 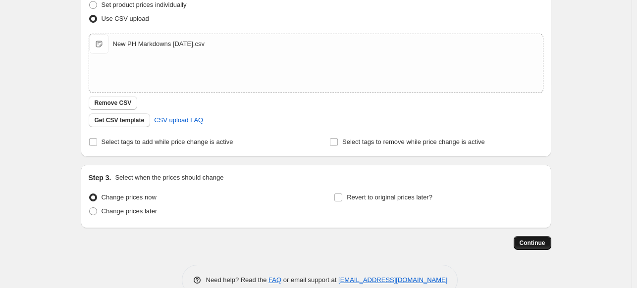 I want to click on button: Get CSV template, so click(x=119, y=120).